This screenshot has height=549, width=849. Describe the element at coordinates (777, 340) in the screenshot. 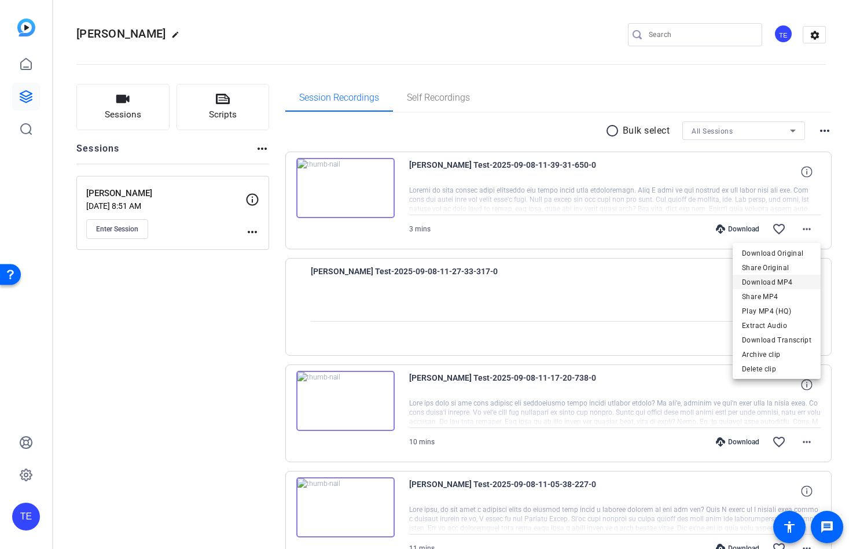

I see `span: Download Transcript` at that location.